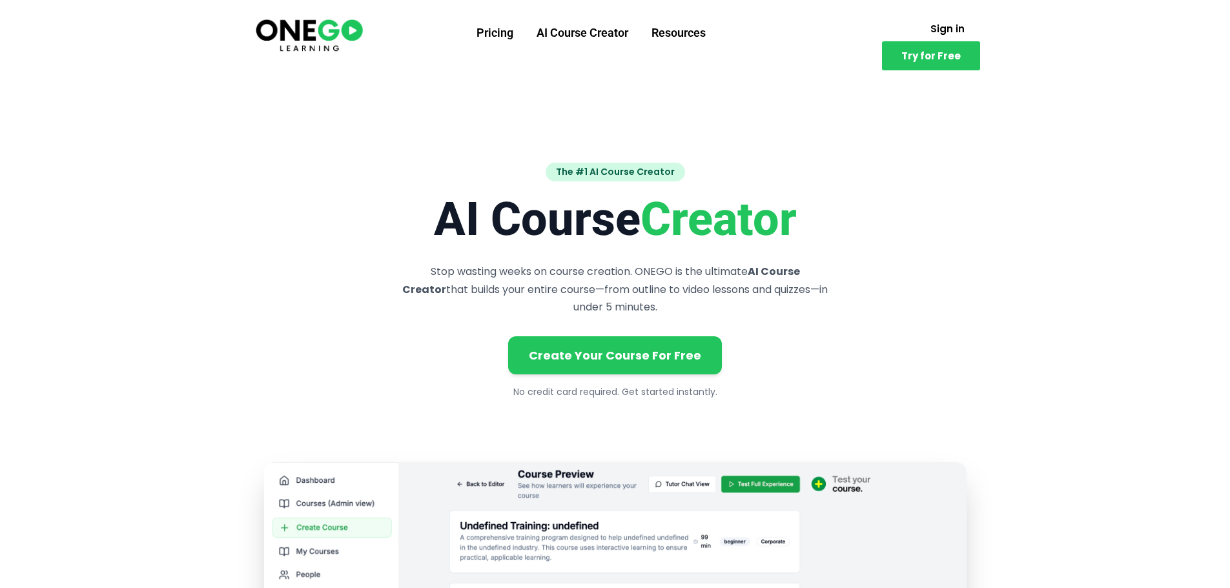 The image size is (1230, 588). Describe the element at coordinates (601, 280) in the screenshot. I see `strong: AI Course Creator` at that location.